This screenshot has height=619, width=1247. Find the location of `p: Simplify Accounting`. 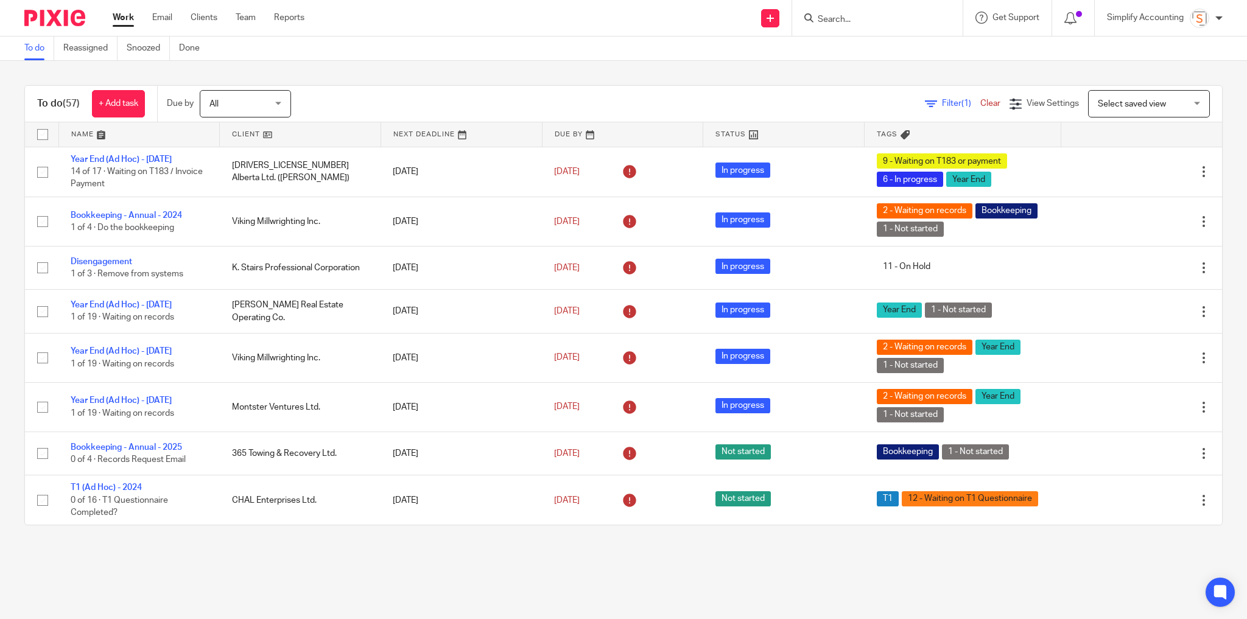

p: Simplify Accounting is located at coordinates (1145, 18).